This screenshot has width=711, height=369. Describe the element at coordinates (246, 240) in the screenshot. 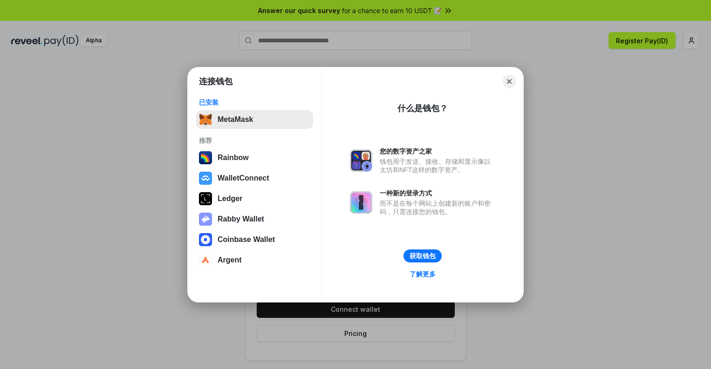

I see `div: Coinbase Wallet` at that location.